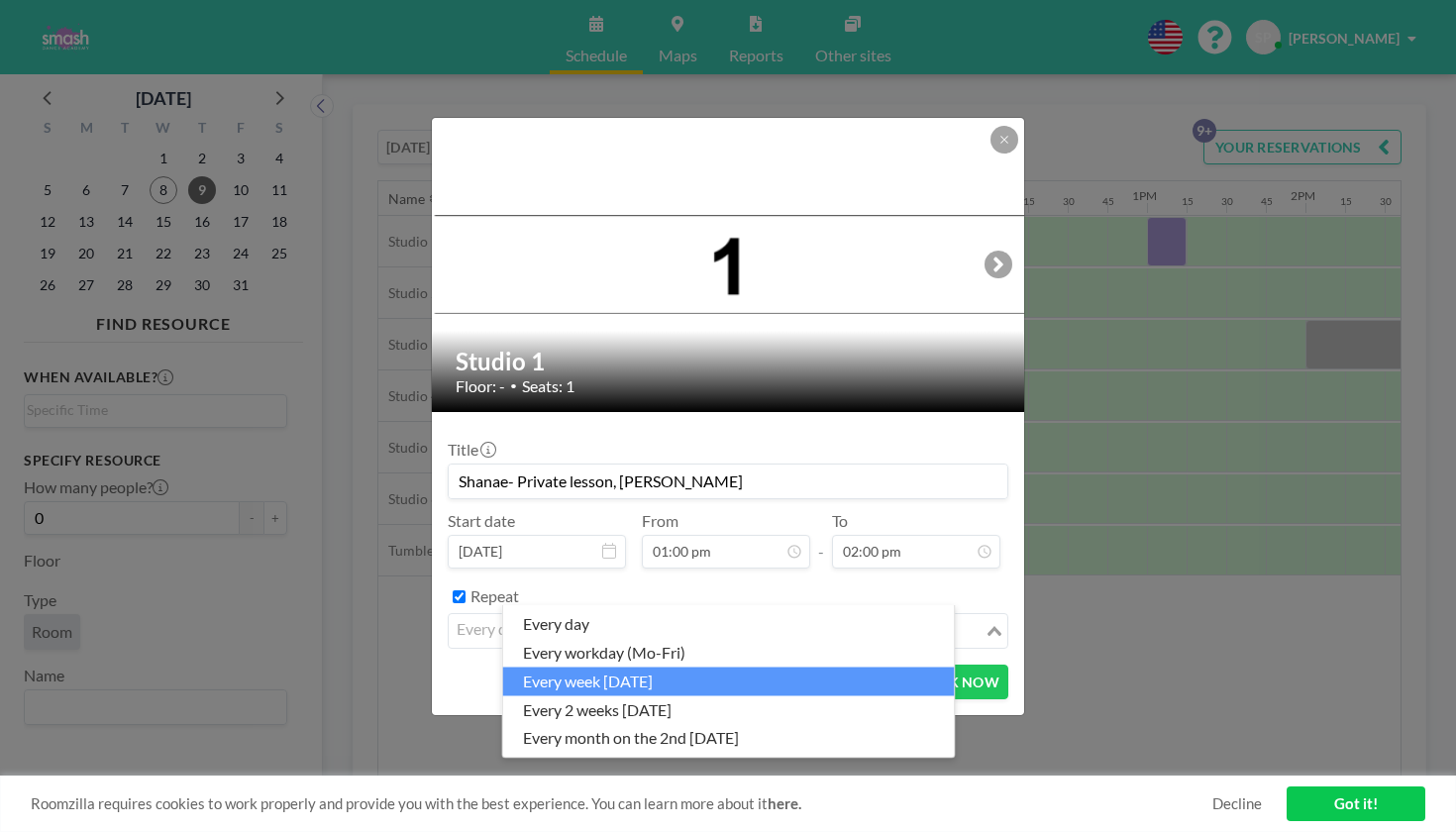 This screenshot has width=1456, height=832. Describe the element at coordinates (728, 482) in the screenshot. I see `input: Shanae's reservation` at that location.